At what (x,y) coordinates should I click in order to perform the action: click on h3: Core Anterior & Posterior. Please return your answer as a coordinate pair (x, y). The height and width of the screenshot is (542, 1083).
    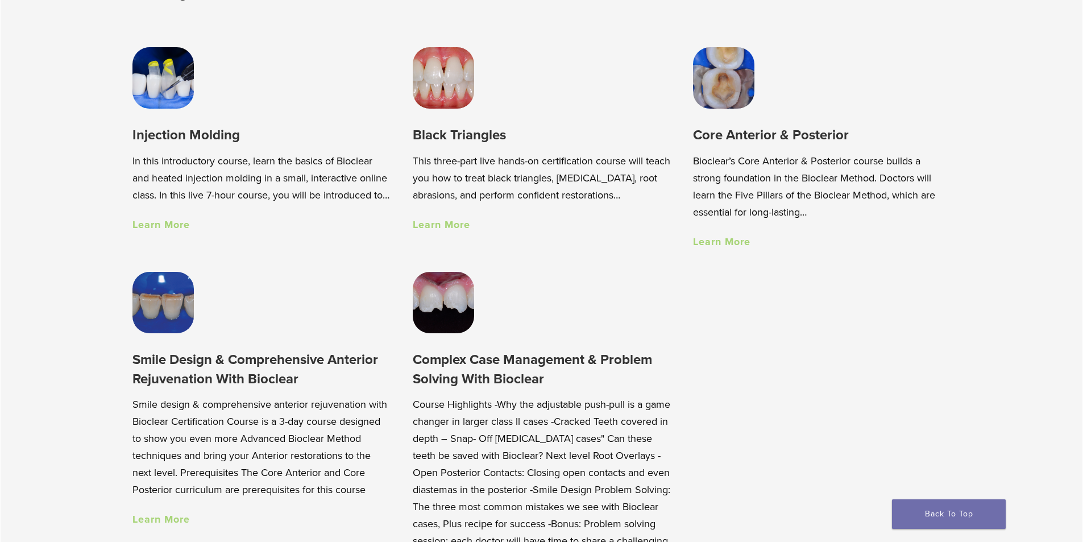
    Looking at the image, I should click on (822, 135).